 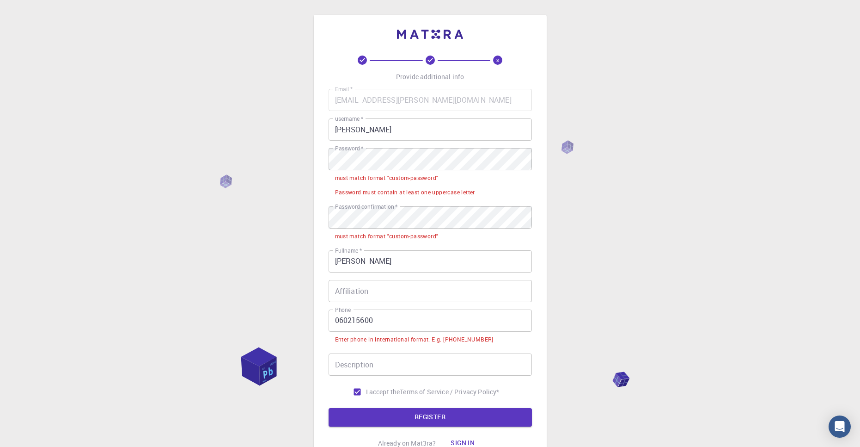 I want to click on p: Provide additional info, so click(x=430, y=77).